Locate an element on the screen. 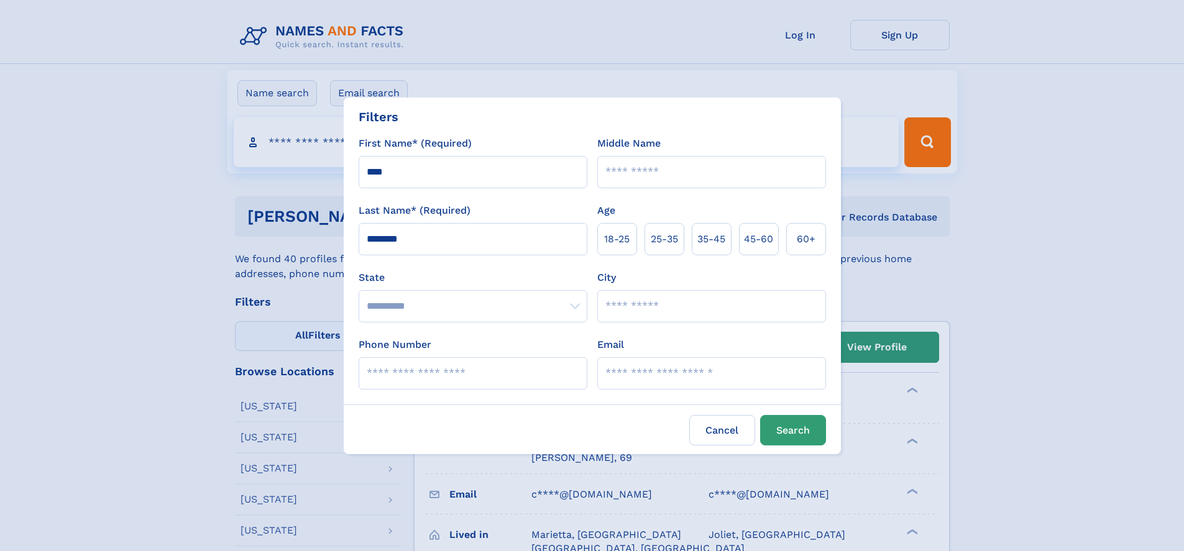 The height and width of the screenshot is (551, 1184). span: 60+ is located at coordinates (806, 239).